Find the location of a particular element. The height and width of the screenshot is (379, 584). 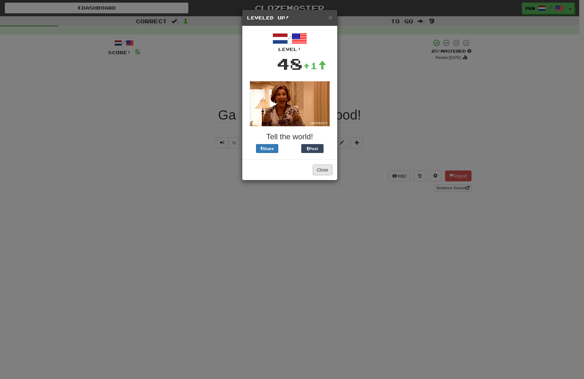

button: Post is located at coordinates (313, 149).